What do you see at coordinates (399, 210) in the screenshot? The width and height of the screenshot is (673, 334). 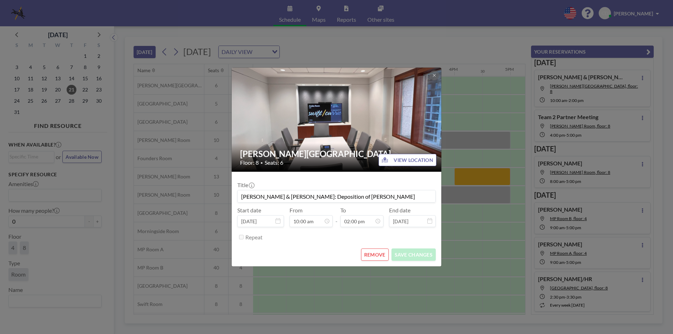 I see `label: End date` at bounding box center [399, 210].